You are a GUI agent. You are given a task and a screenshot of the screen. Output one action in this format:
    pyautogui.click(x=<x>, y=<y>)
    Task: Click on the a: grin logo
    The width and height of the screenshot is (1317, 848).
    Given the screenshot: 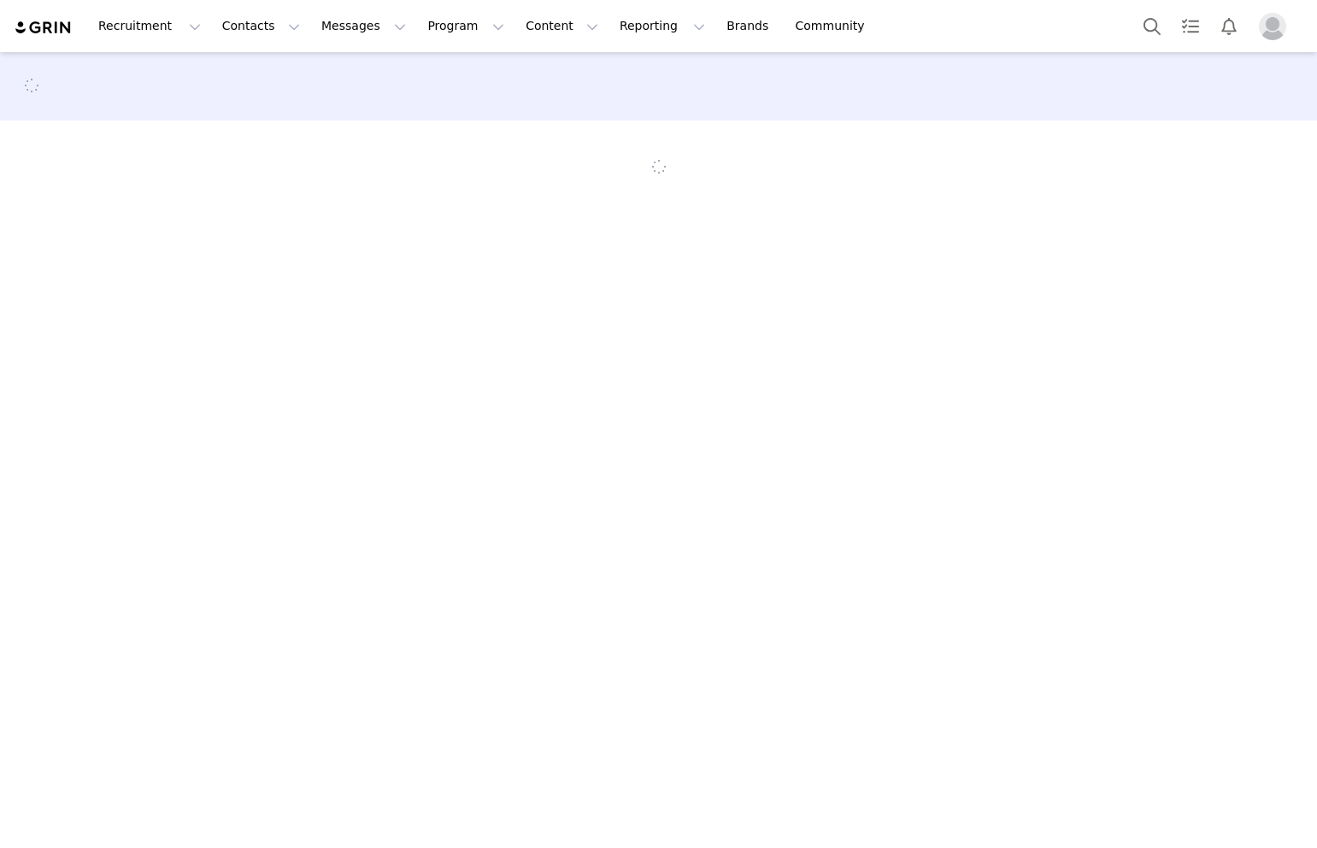 What is the action you would take?
    pyautogui.click(x=44, y=27)
    